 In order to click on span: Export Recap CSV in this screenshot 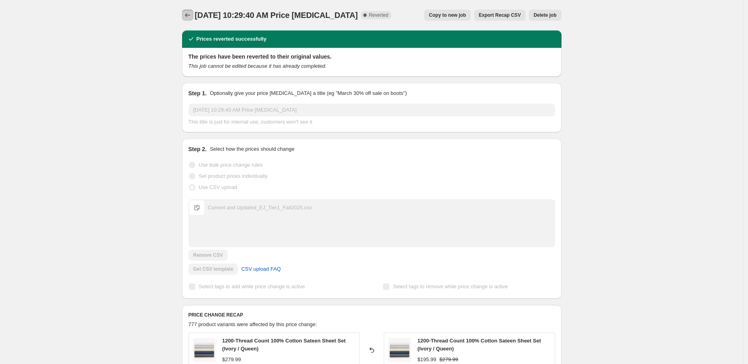, I will do `click(499, 15)`.